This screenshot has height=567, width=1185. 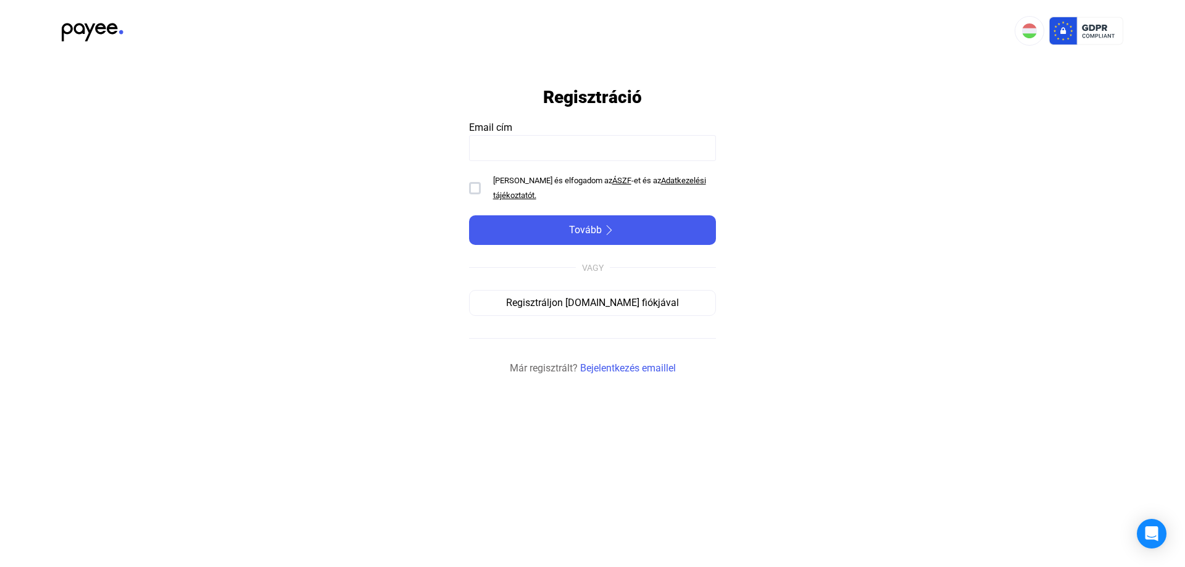 What do you see at coordinates (1029, 31) in the screenshot?
I see `img: HU` at bounding box center [1029, 31].